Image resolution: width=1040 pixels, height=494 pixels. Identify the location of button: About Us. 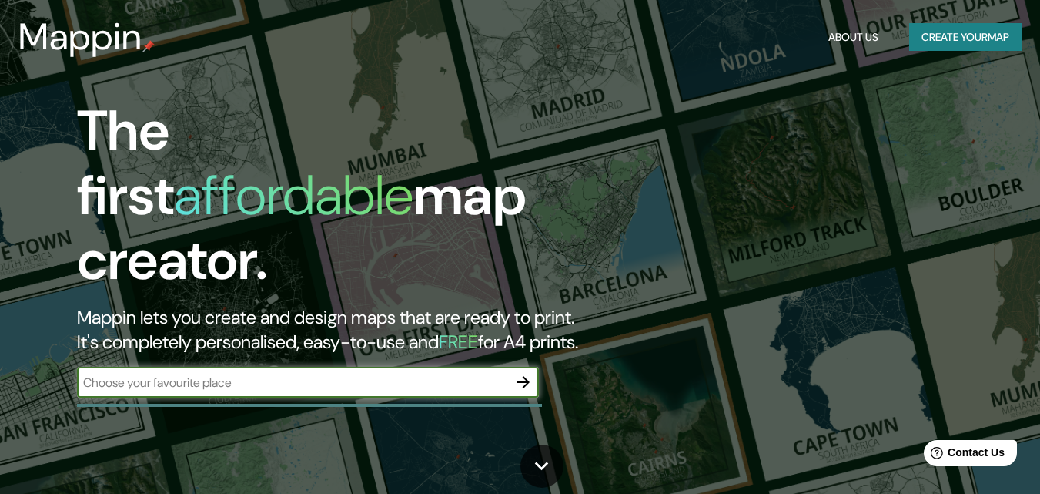
(853, 37).